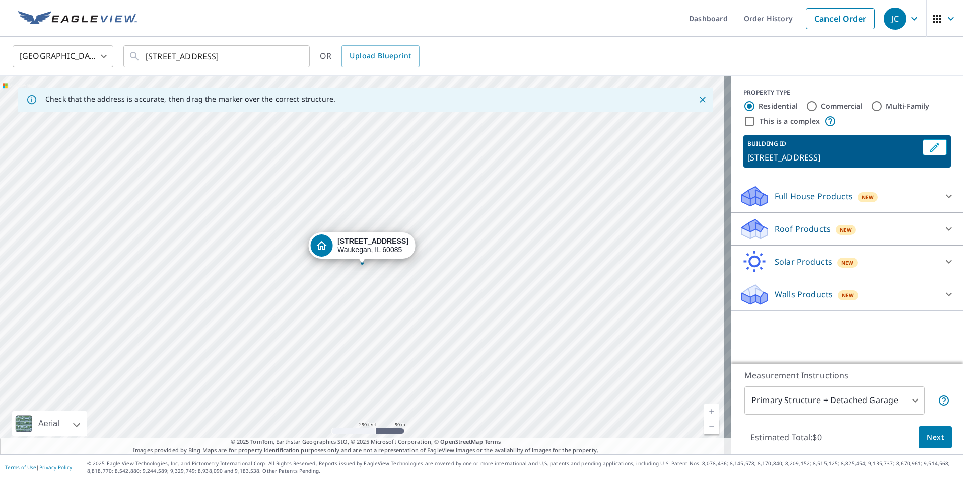 This screenshot has width=963, height=480. What do you see at coordinates (522, 468) in the screenshot?
I see `p: © 2025 Eagle View Technologies, Inc. and Pictometry International Corp. All Rights Reserved. Repo...` at bounding box center [522, 468].